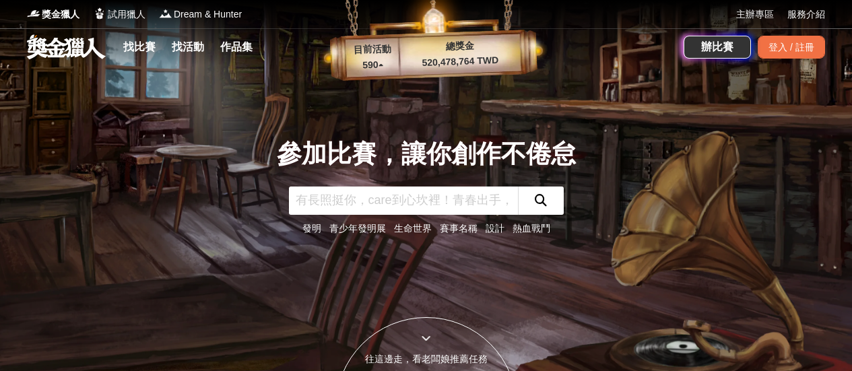 Image resolution: width=852 pixels, height=371 pixels. What do you see at coordinates (806, 14) in the screenshot?
I see `a: 服務介紹` at bounding box center [806, 14].